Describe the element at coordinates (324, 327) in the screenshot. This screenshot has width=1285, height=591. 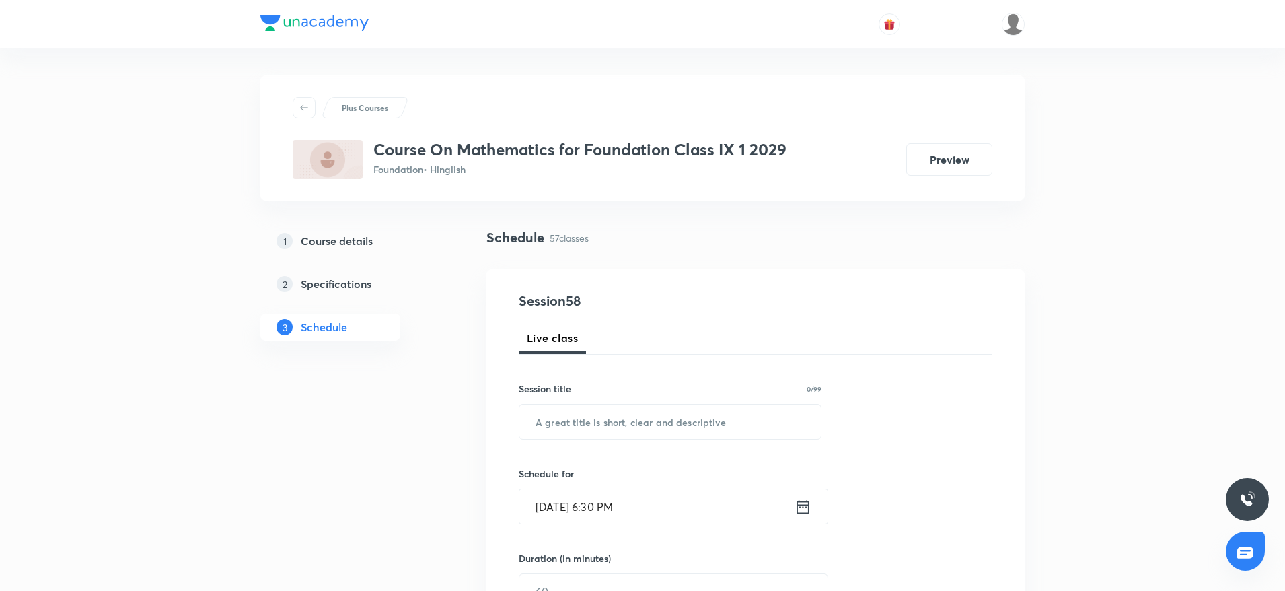
I see `h5: Schedule` at that location.